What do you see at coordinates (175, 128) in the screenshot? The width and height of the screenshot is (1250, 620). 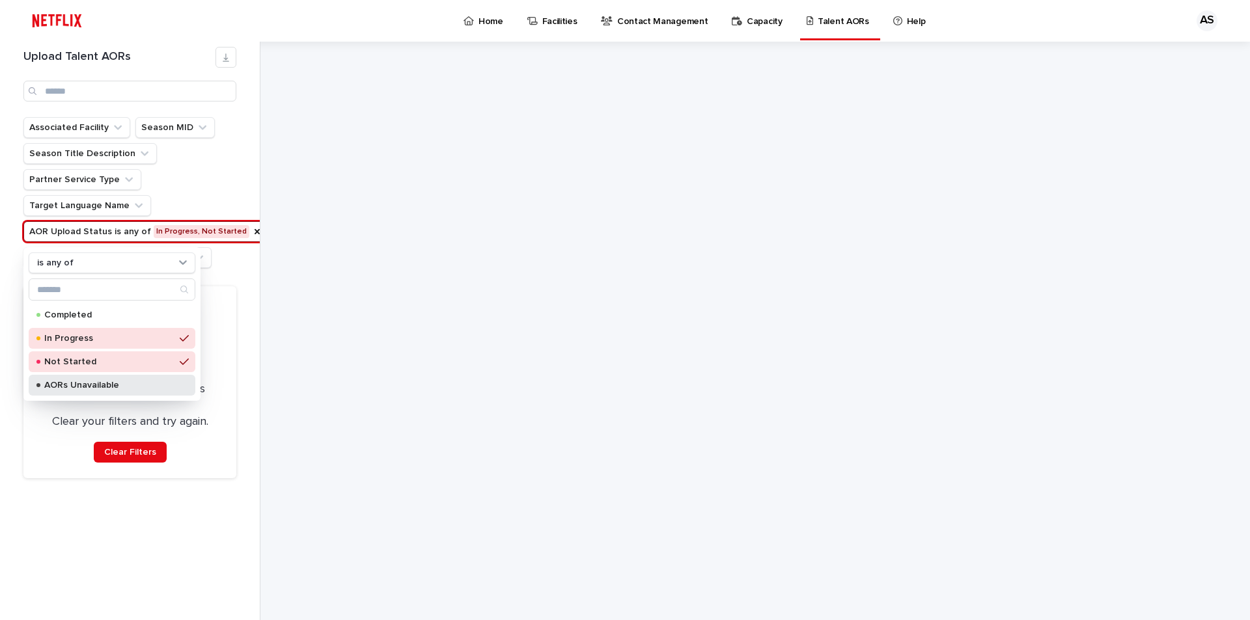 I see `button: Season MID` at bounding box center [175, 128].